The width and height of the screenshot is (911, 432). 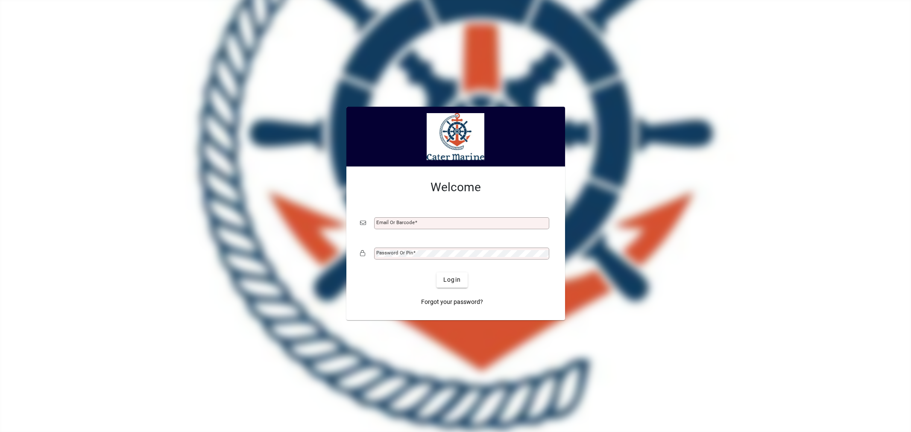 I want to click on button: Login, so click(x=452, y=280).